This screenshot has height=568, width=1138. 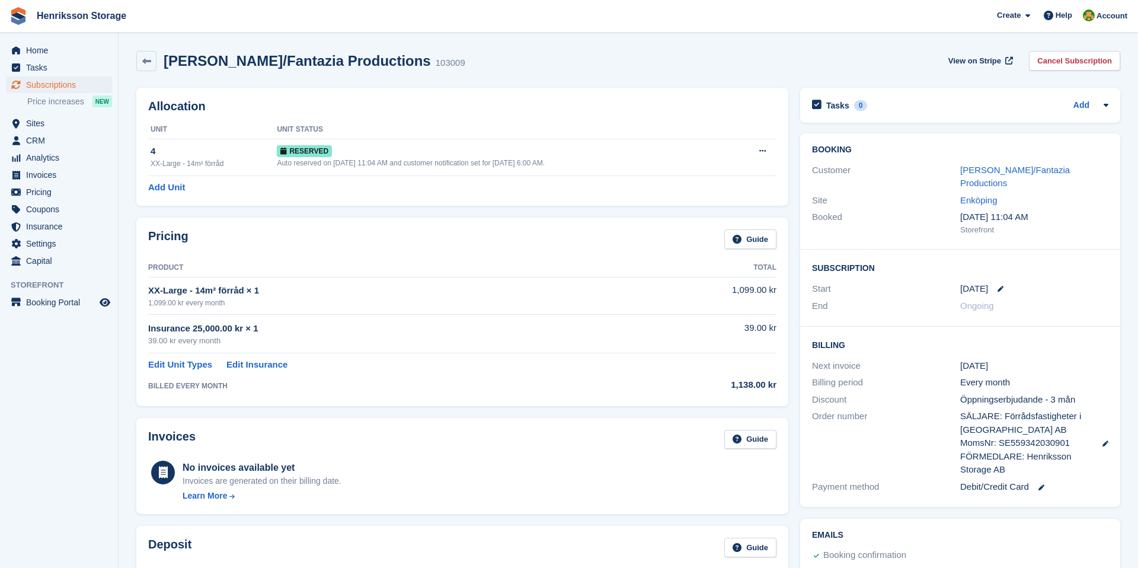 I want to click on span: Create, so click(x=1009, y=15).